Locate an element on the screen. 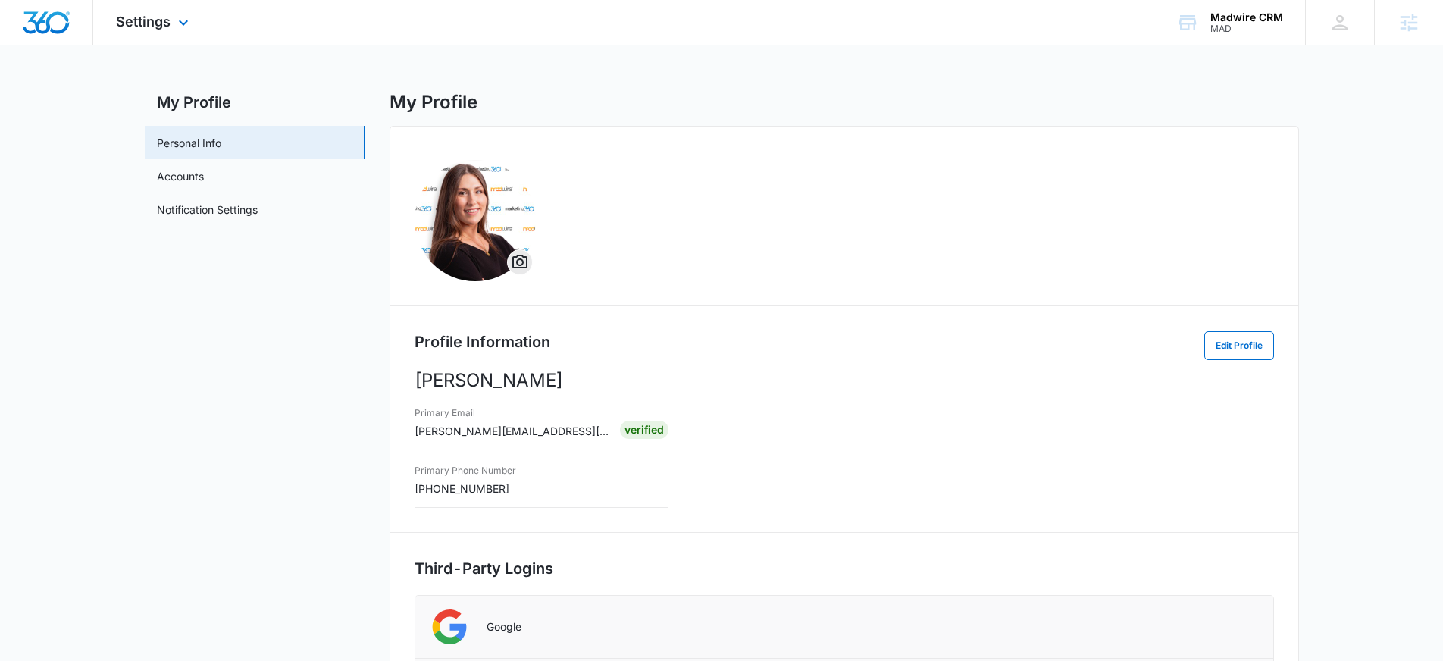 Image resolution: width=1443 pixels, height=661 pixels. h2: Third-Party Logins is located at coordinates (844, 568).